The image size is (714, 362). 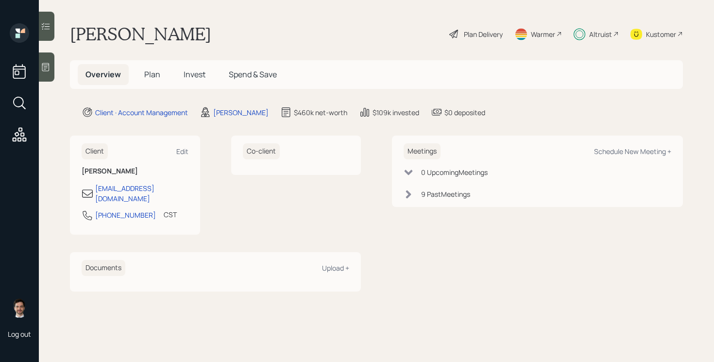 I want to click on h6: Meetings, so click(x=422, y=151).